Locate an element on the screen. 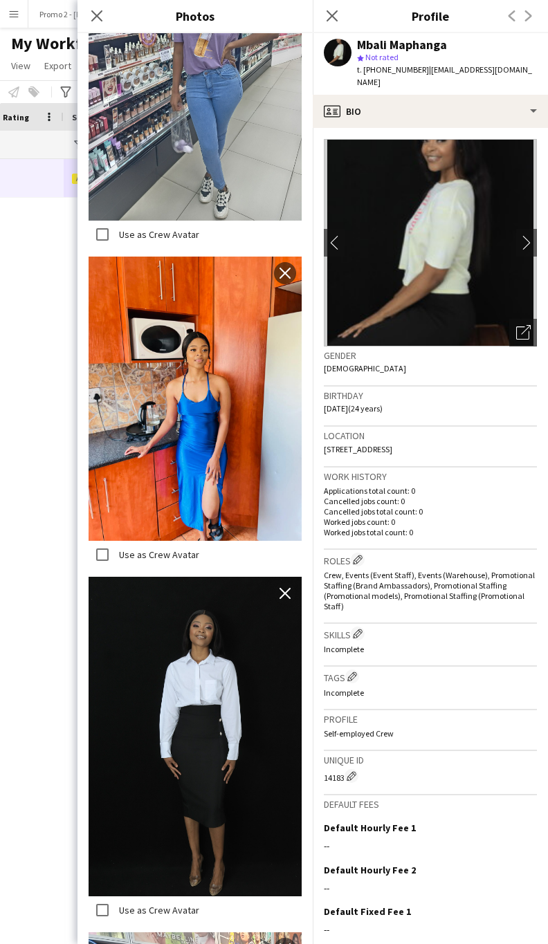 The width and height of the screenshot is (548, 944). h3: Default Fixed Fee 1 is located at coordinates (367, 911).